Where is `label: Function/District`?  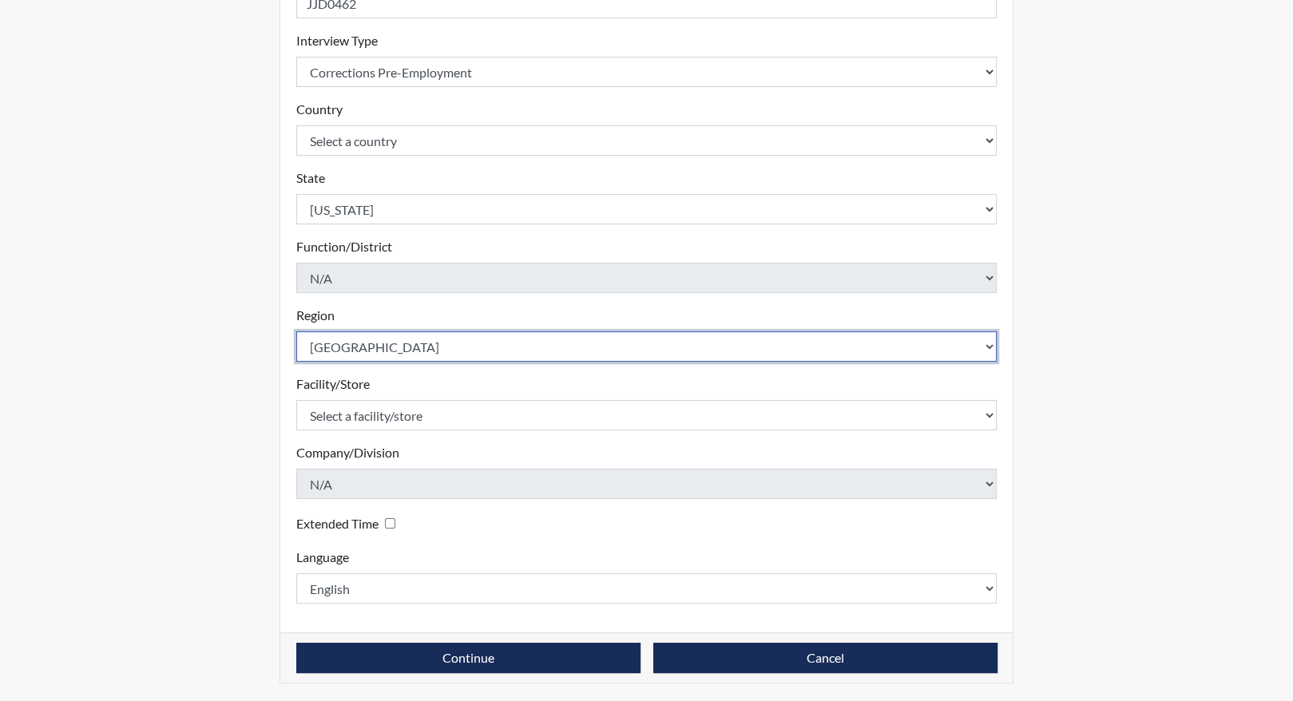
label: Function/District is located at coordinates (344, 247).